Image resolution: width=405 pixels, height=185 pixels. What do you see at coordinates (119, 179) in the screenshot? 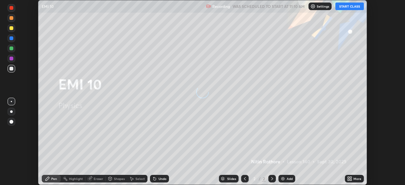
I see `div: Shapes` at bounding box center [119, 179].